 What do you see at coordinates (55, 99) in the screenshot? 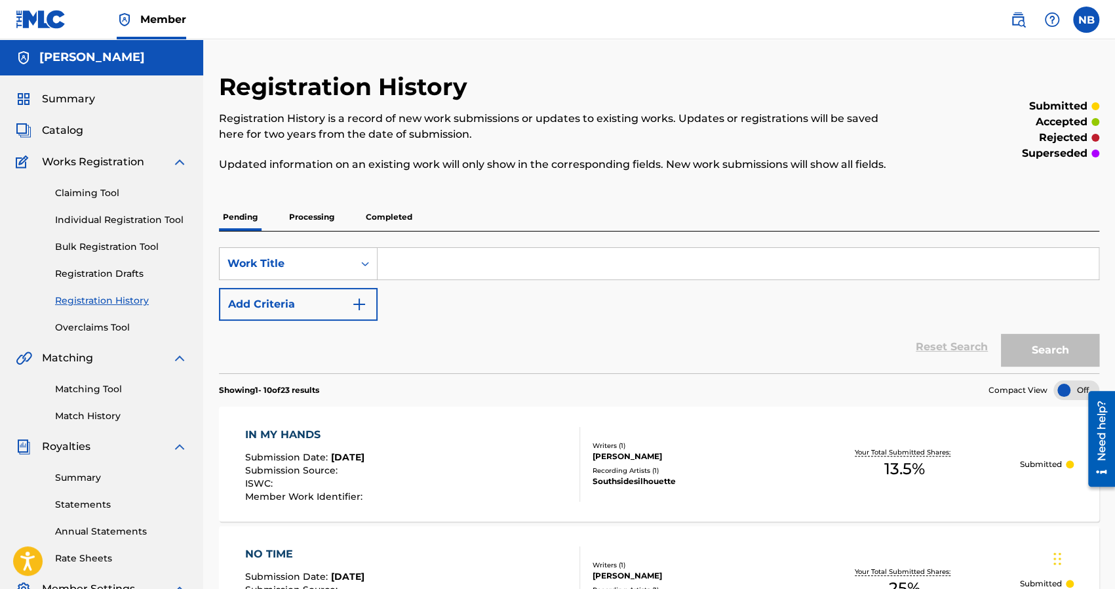
I see `a: SummarySummary` at bounding box center [55, 99].